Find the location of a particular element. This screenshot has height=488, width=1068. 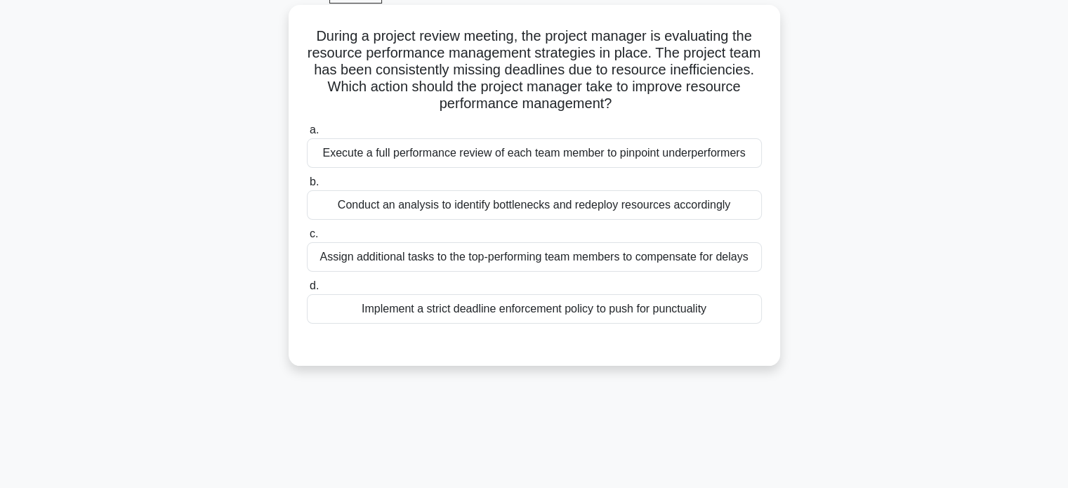

h5: During a project review meeting, the project manager is evaluating the resource performance manag... is located at coordinates (534, 70).